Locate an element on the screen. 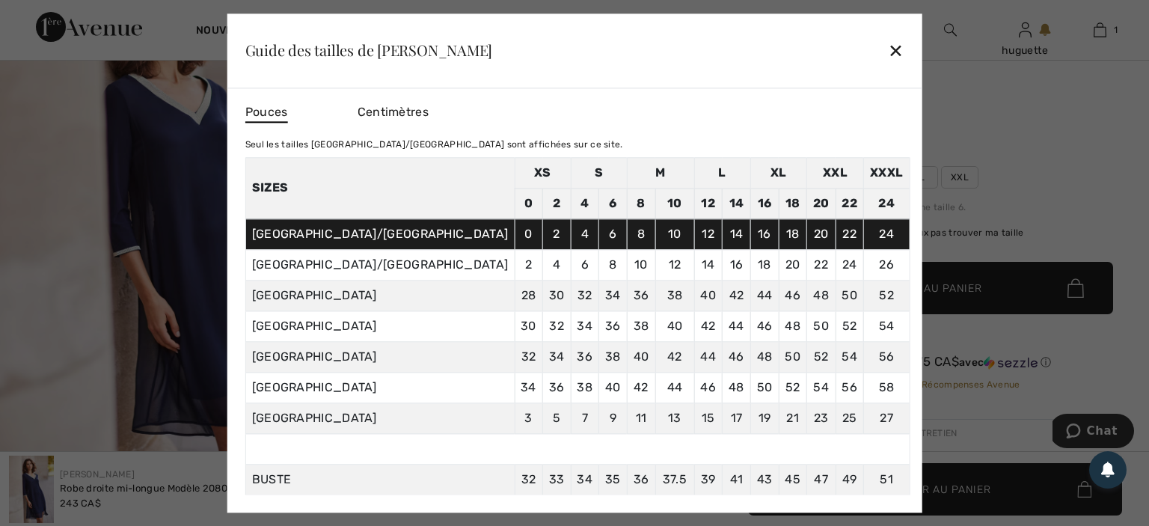  span: 45 is located at coordinates (792, 479).